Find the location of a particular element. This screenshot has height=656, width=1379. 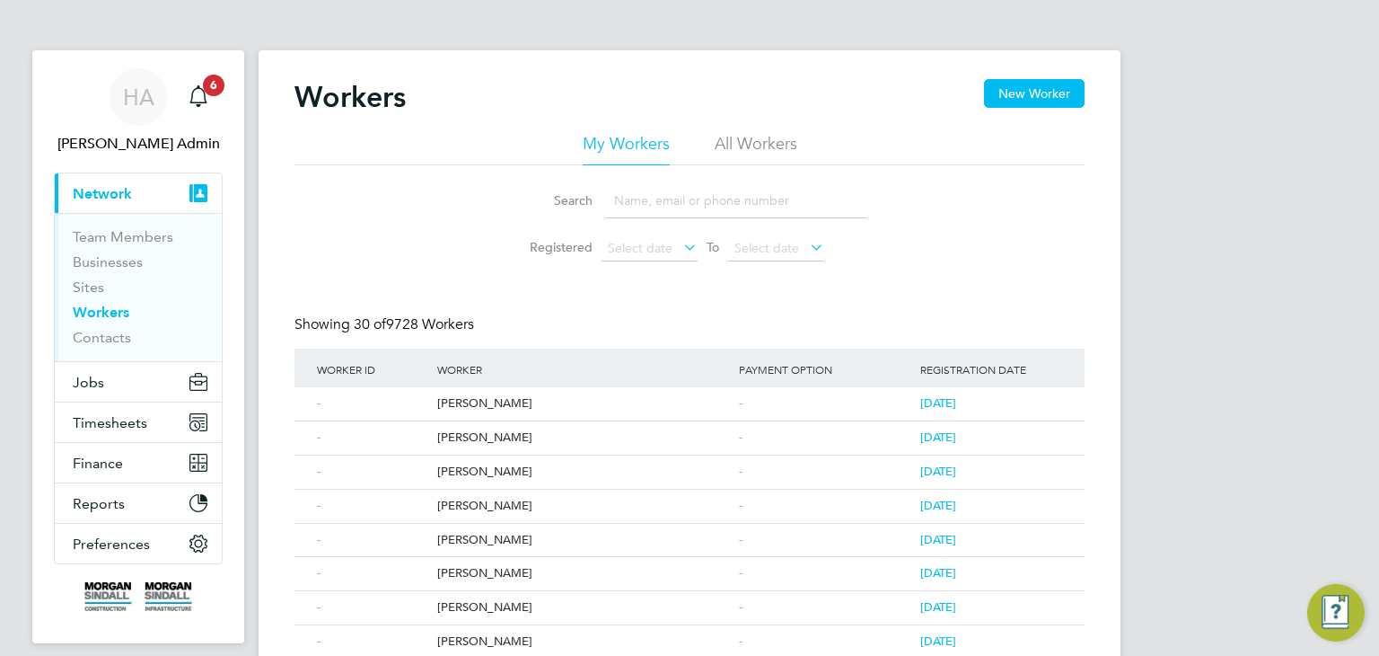

a: Sites is located at coordinates (88, 286).